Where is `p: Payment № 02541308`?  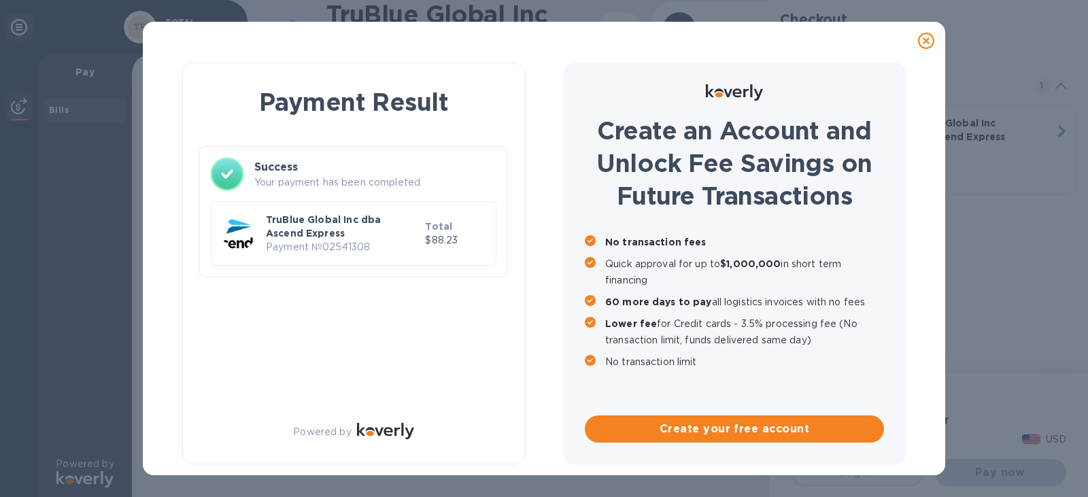 p: Payment № 02541308 is located at coordinates (343, 247).